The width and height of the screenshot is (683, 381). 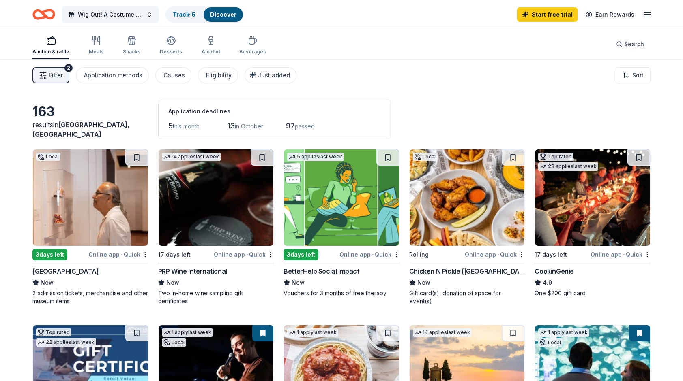 I want to click on span: 4.9, so click(x=547, y=283).